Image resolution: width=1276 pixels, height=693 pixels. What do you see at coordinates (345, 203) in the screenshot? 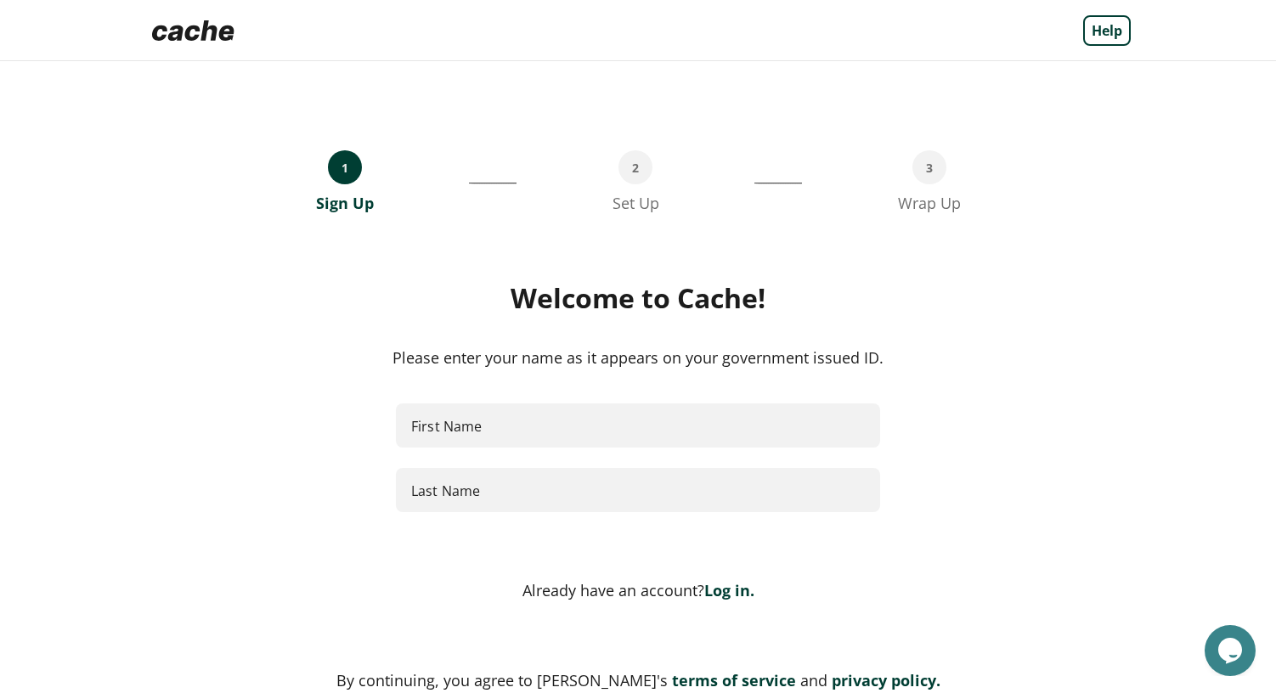
I see `div: Sign Up` at bounding box center [345, 203].